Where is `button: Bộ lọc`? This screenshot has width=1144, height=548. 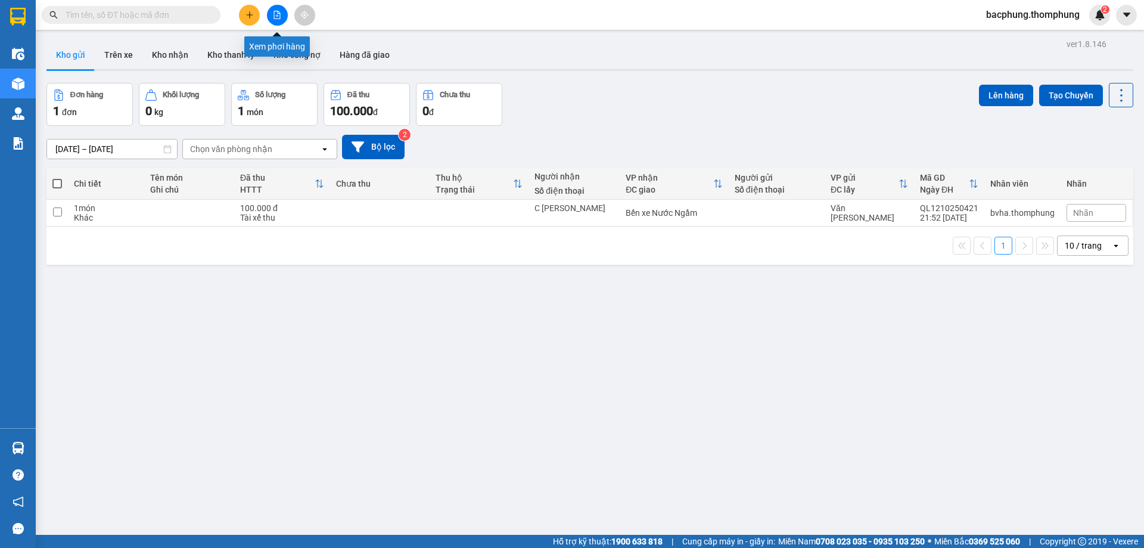 button: Bộ lọc is located at coordinates (373, 147).